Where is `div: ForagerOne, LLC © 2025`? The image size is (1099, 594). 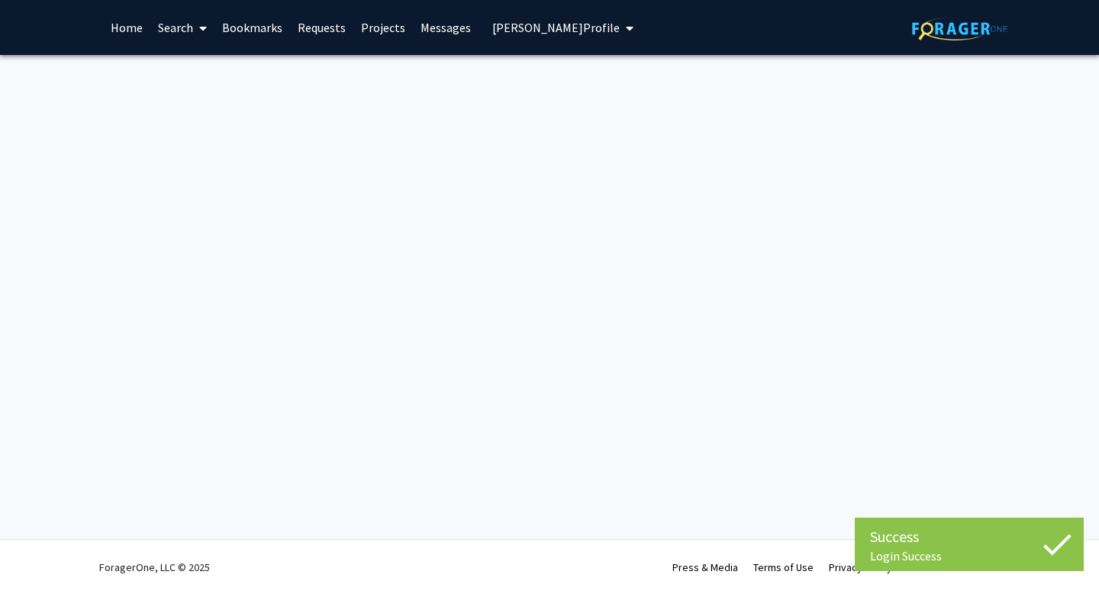 div: ForagerOne, LLC © 2025 is located at coordinates (154, 567).